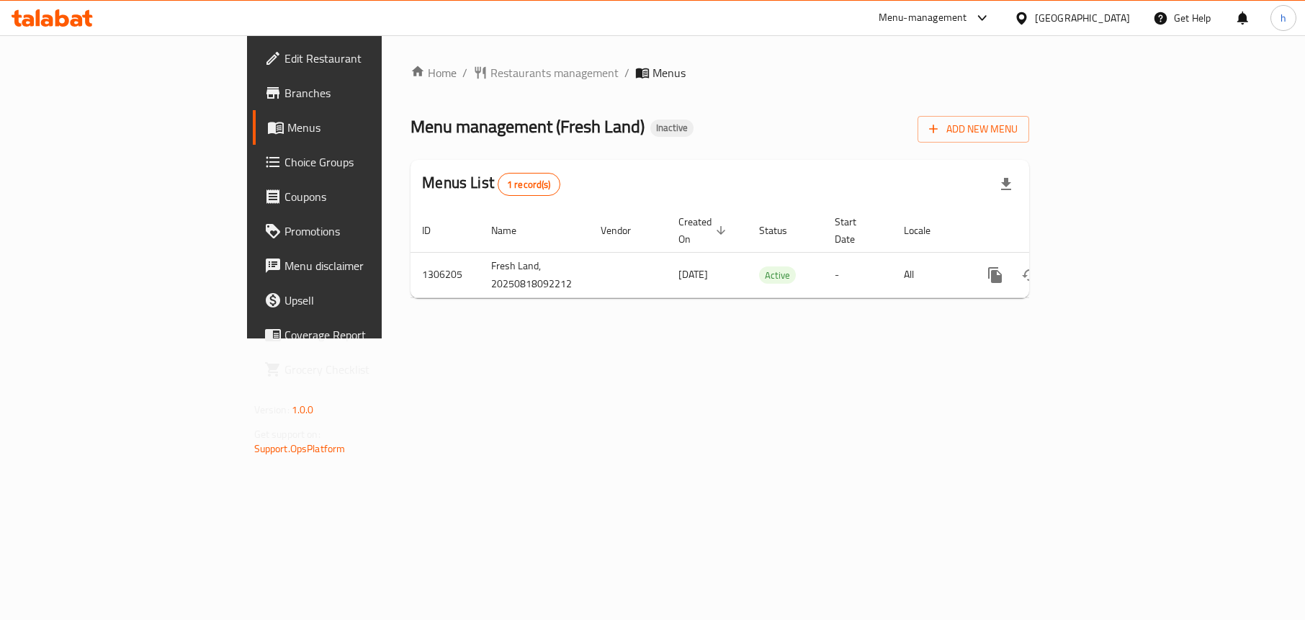 The height and width of the screenshot is (620, 1305). What do you see at coordinates (369, 58) in the screenshot?
I see `span: Edit Restaurant` at bounding box center [369, 58].